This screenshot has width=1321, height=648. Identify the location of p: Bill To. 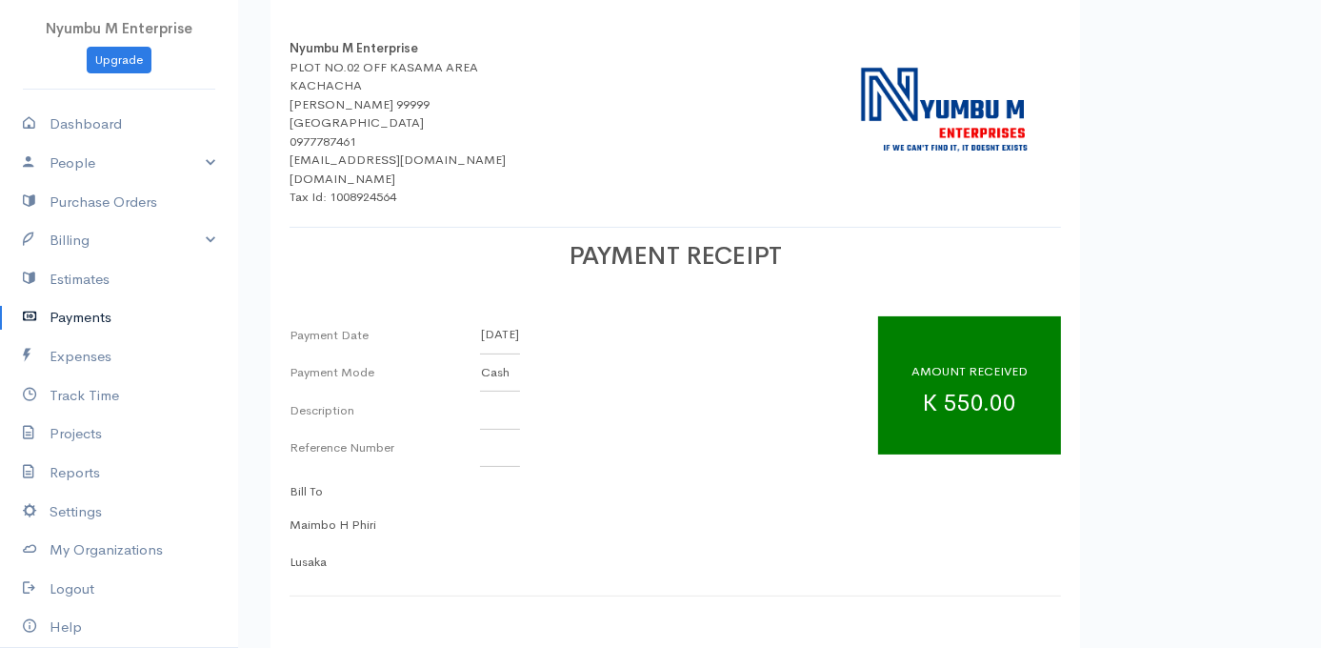
(332, 492).